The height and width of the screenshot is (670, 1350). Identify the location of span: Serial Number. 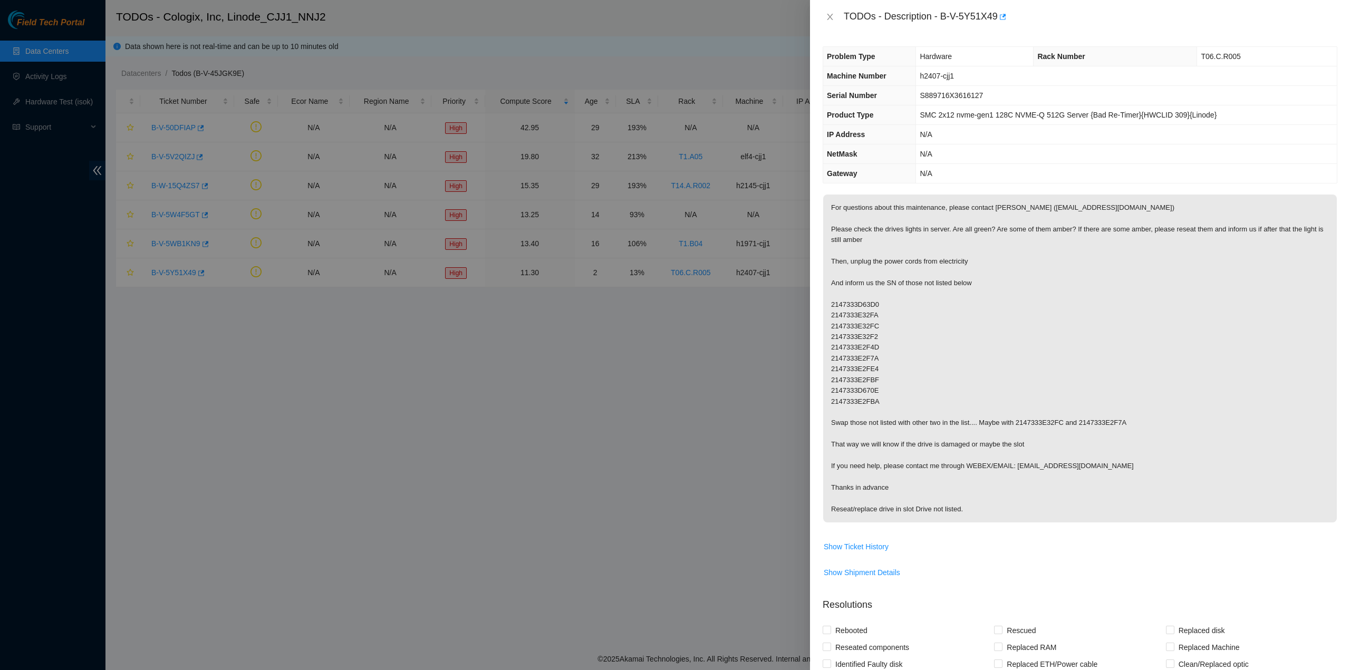
(852, 95).